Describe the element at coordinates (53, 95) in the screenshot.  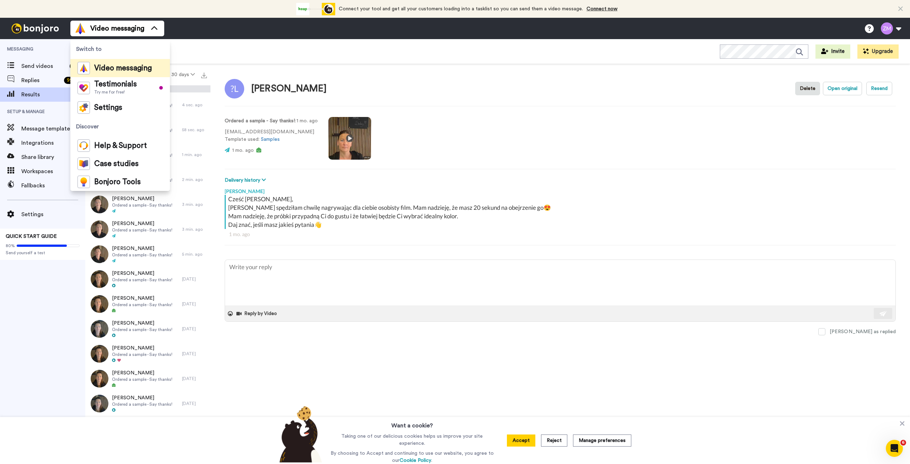
I see `span: Results` at that location.